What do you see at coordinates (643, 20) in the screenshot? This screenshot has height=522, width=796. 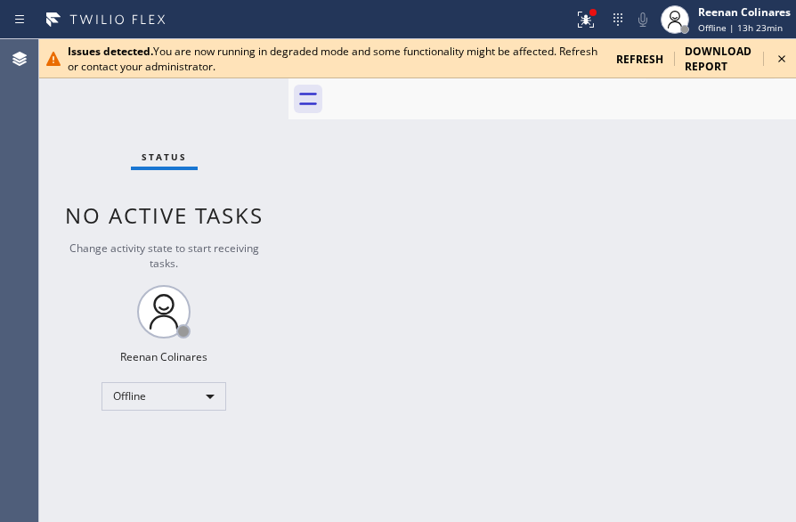 I see `button: Mute` at bounding box center [643, 20].